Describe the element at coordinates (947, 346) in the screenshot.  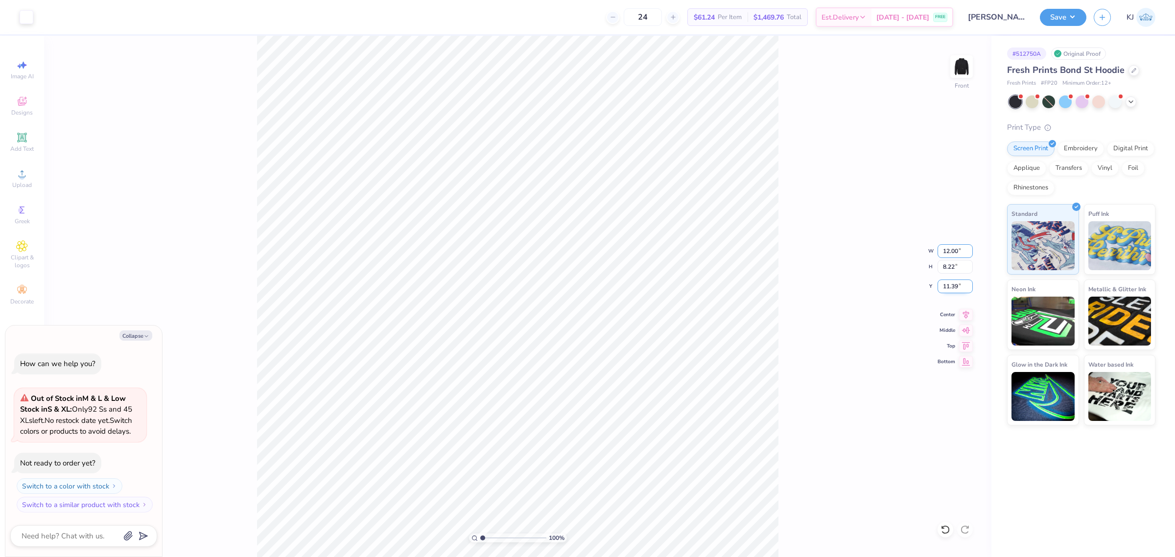
I see `span: Top` at that location.